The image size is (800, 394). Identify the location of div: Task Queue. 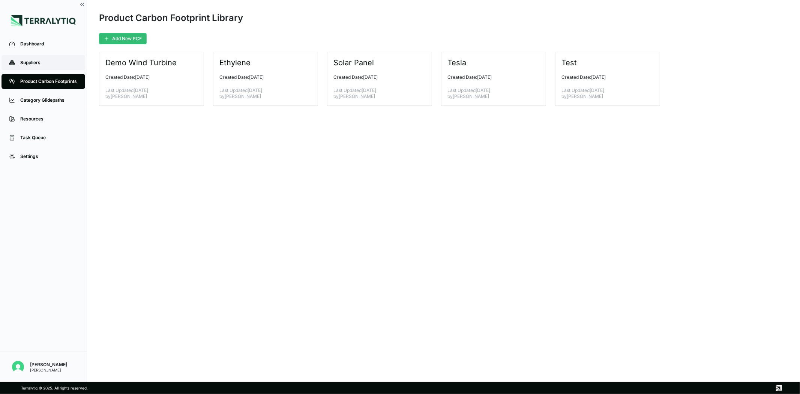
(49, 138).